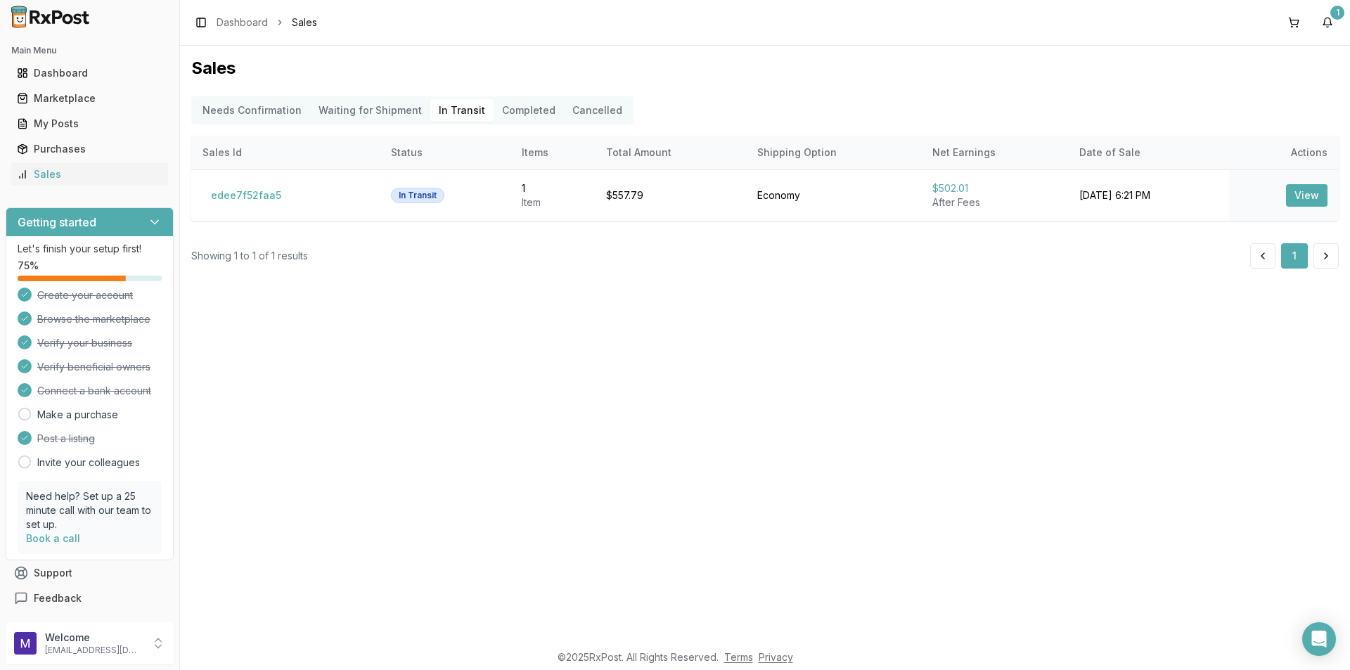  Describe the element at coordinates (89, 573) in the screenshot. I see `button: Support` at that location.